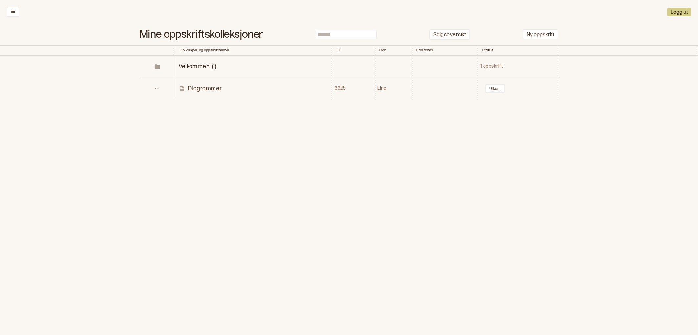 The height and width of the screenshot is (335, 698). What do you see at coordinates (450, 34) in the screenshot?
I see `a: Salgsoversikt` at bounding box center [450, 34].